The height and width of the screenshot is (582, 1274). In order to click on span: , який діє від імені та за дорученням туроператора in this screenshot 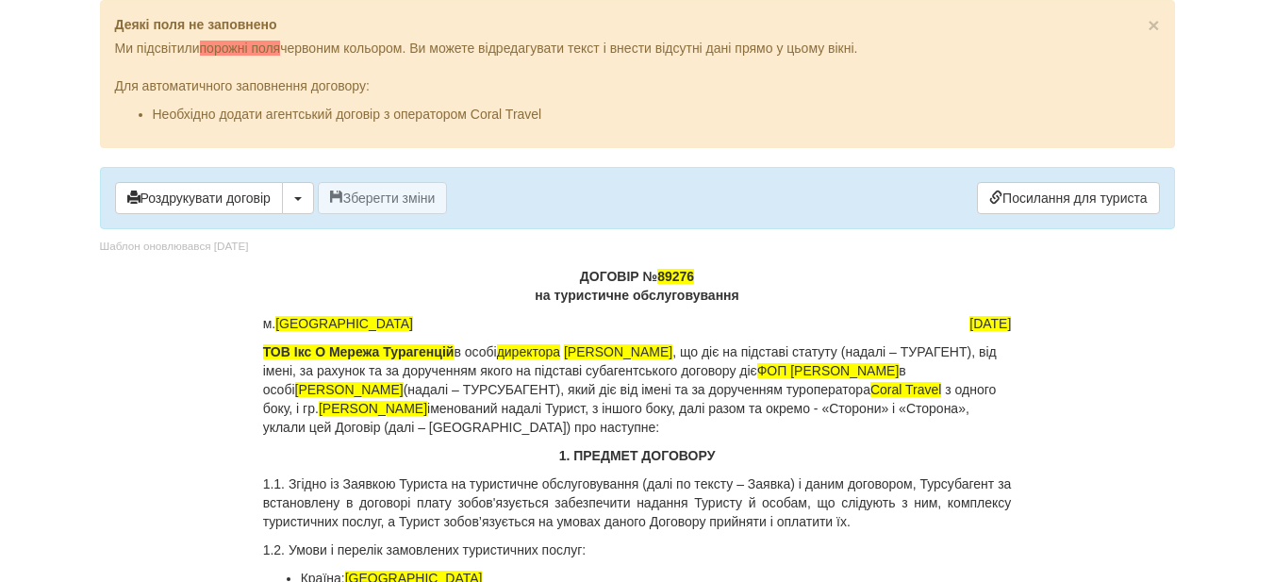, I will do `click(715, 390)`.